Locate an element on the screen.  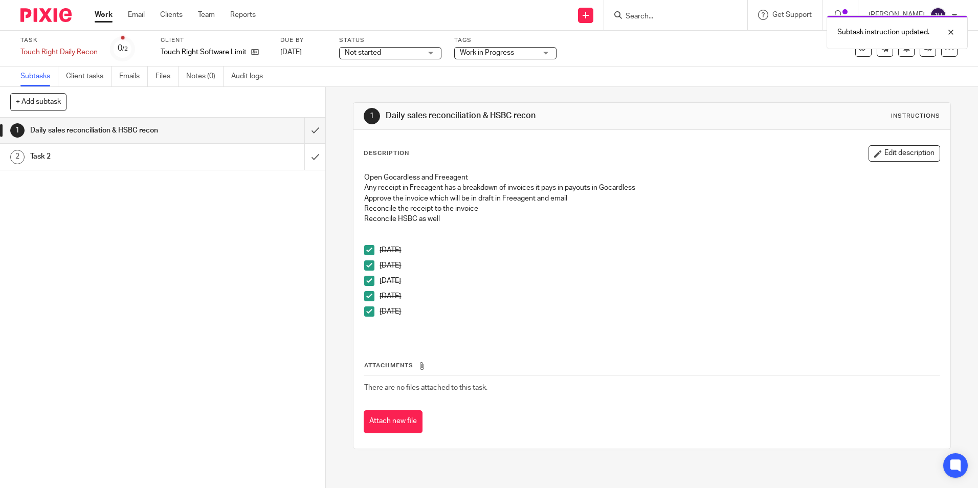
label: Tags is located at coordinates (506, 40).